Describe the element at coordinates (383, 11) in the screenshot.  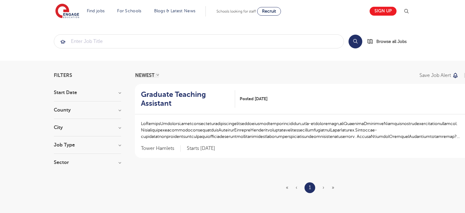
I see `a: Sign up` at that location.